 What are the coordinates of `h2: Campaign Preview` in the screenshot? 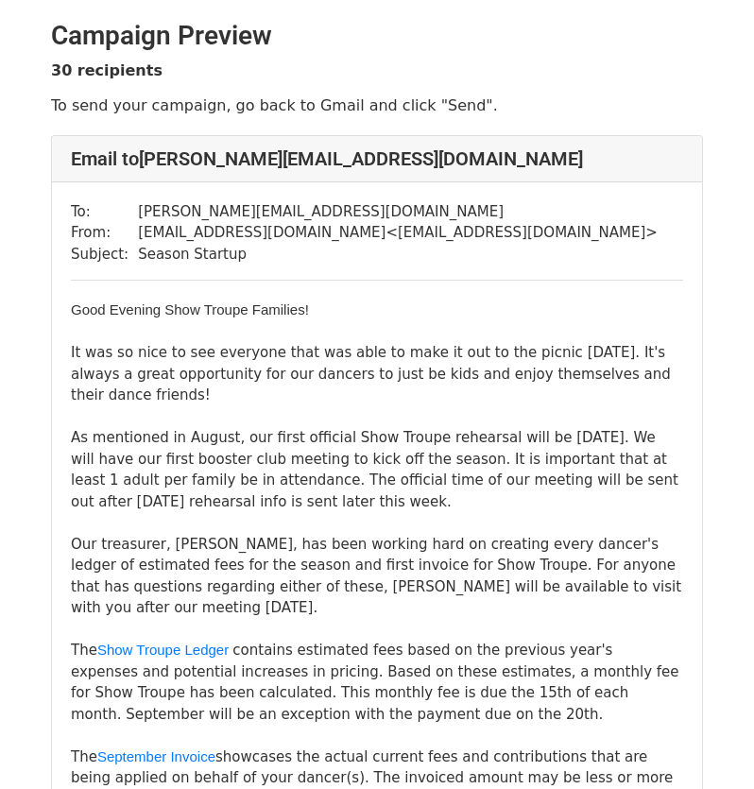 It's located at (377, 36).